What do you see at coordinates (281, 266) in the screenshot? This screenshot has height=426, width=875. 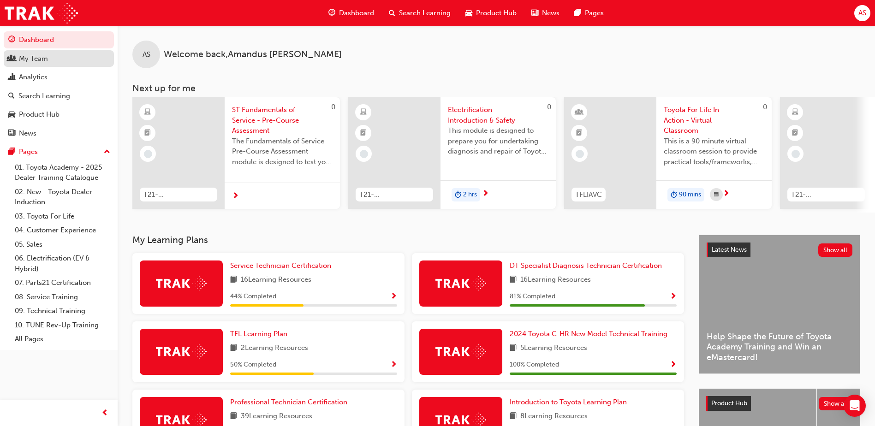 I see `span: Service Technician Certification` at bounding box center [281, 266].